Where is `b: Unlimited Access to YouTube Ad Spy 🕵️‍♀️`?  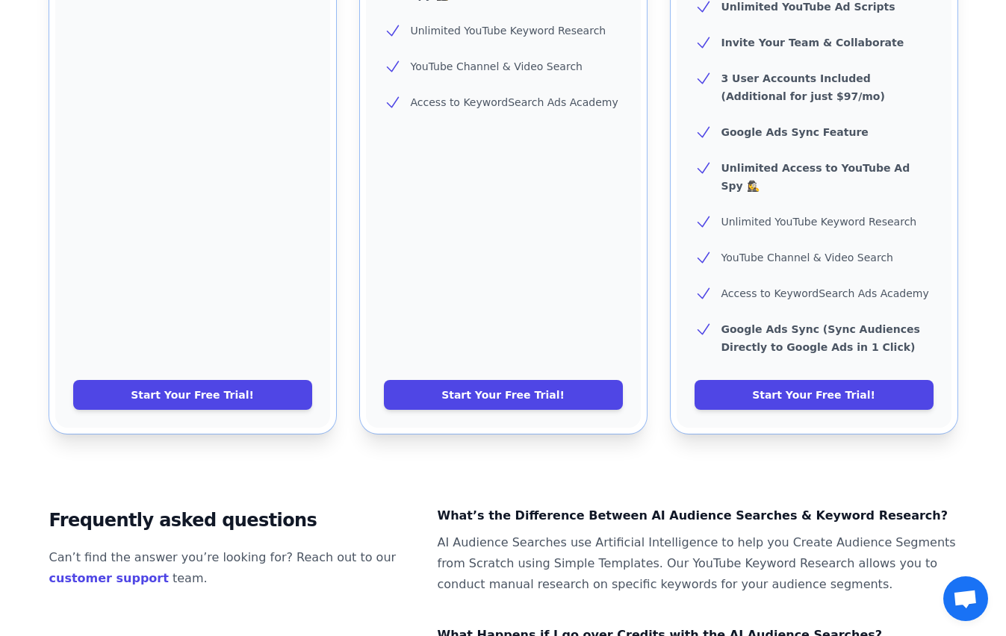
b: Unlimited Access to YouTube Ad Spy 🕵️‍♀️ is located at coordinates (815, 177).